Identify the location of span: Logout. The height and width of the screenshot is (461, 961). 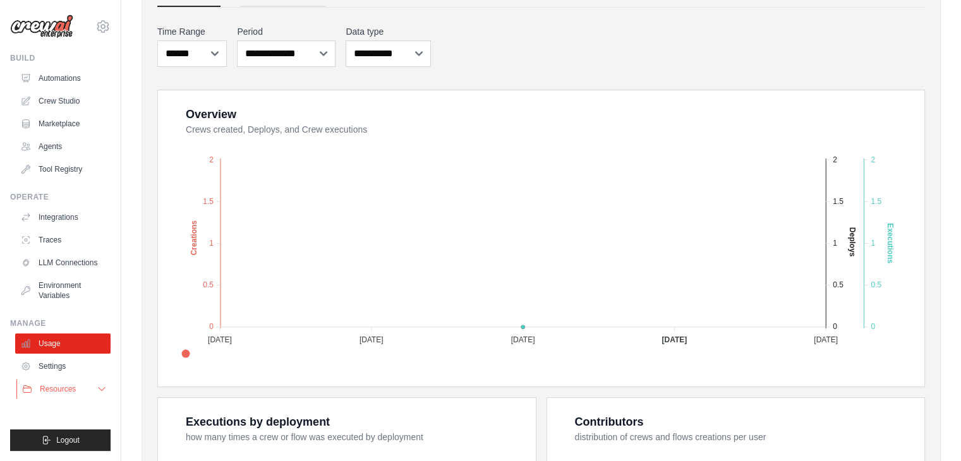
(68, 440).